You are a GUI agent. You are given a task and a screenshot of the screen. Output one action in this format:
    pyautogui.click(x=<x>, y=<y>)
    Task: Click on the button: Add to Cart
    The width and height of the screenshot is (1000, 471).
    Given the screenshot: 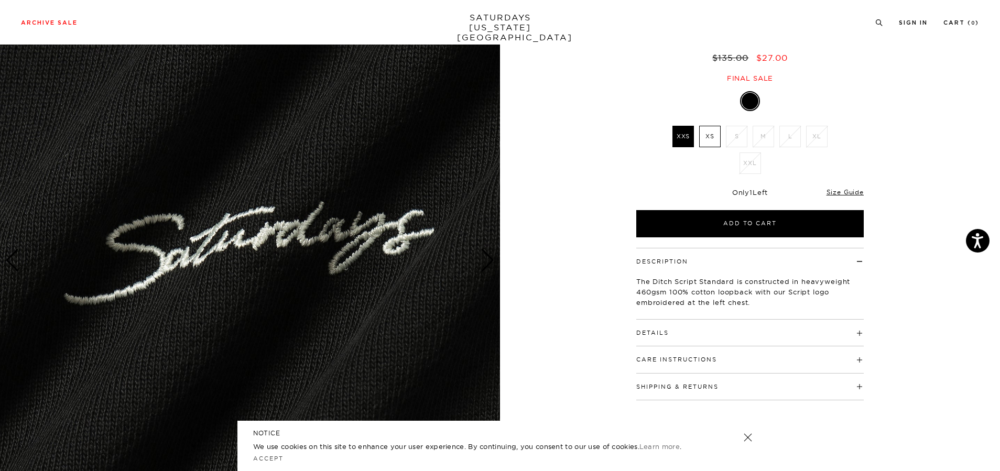 What is the action you would take?
    pyautogui.click(x=750, y=224)
    